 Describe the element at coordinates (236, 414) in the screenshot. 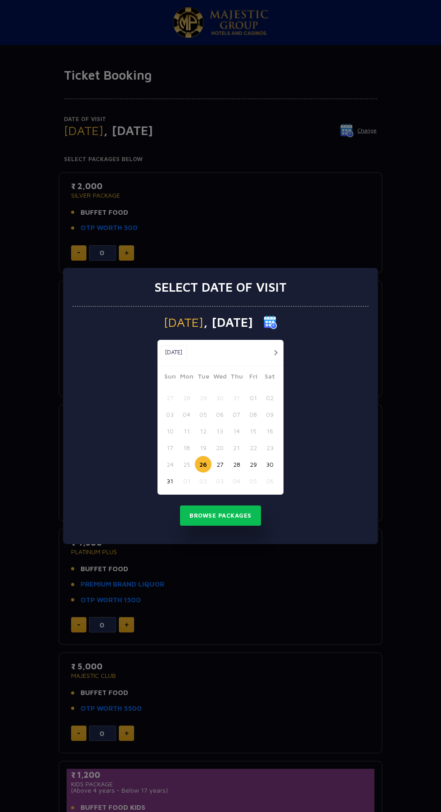

I see `button: 07` at that location.